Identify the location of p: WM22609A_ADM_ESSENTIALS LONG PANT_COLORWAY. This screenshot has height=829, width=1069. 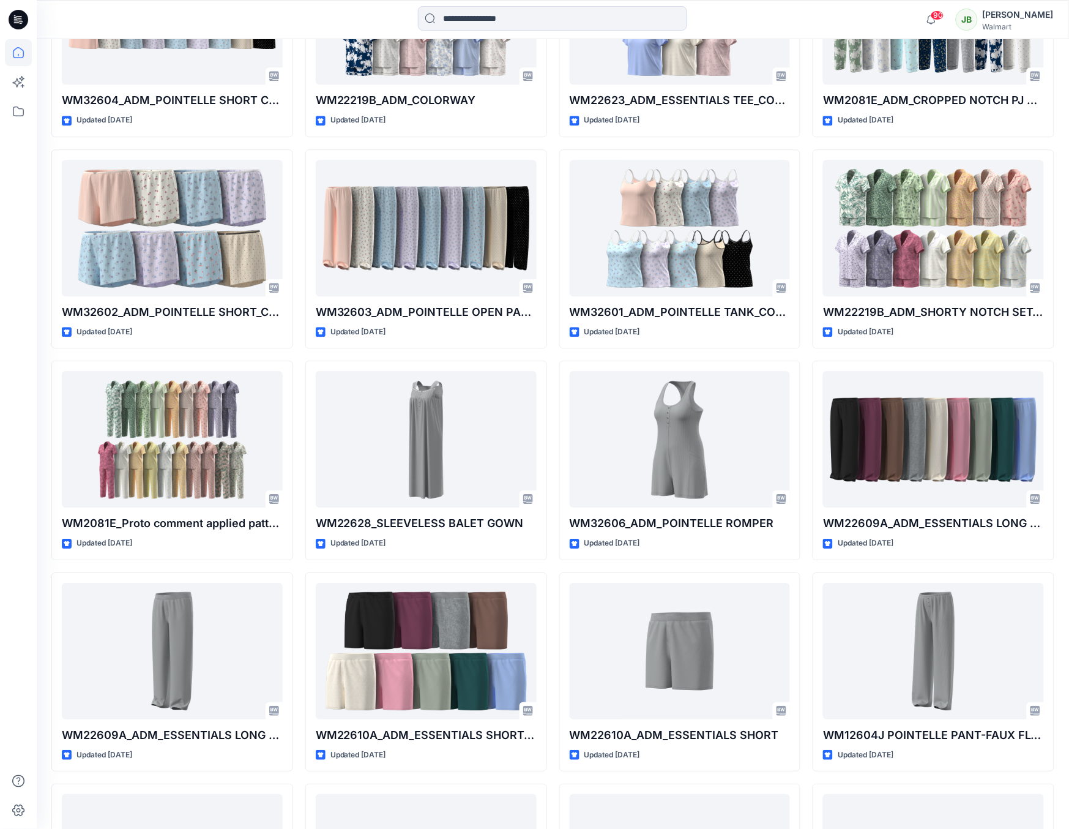
(933, 523).